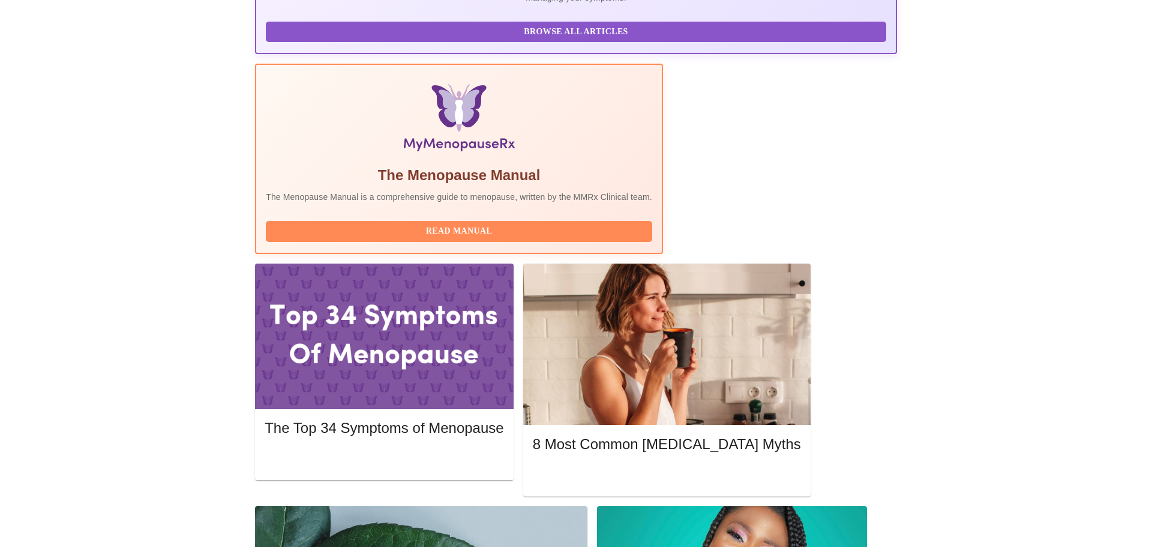  I want to click on span: Read Manual, so click(459, 231).